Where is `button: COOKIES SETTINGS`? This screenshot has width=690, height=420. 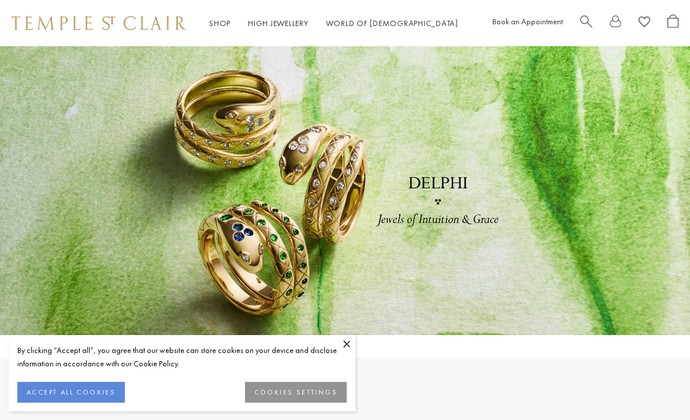 button: COOKIES SETTINGS is located at coordinates (296, 393).